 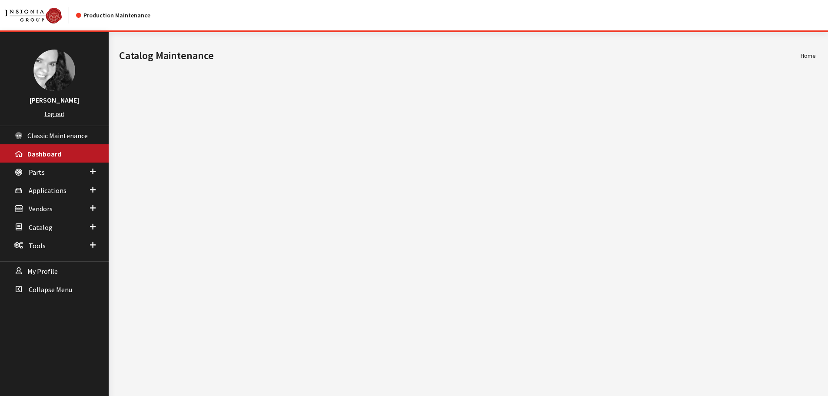 What do you see at coordinates (33, 16) in the screenshot?
I see `img: Catalog Maintenance` at bounding box center [33, 16].